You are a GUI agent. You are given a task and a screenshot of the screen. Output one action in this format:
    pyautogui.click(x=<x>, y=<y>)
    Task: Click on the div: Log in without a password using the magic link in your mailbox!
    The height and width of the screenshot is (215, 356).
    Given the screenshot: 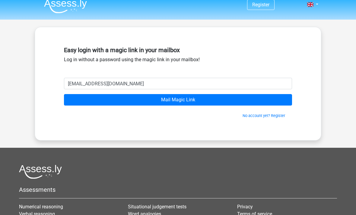 What is the action you would take?
    pyautogui.click(x=178, y=61)
    